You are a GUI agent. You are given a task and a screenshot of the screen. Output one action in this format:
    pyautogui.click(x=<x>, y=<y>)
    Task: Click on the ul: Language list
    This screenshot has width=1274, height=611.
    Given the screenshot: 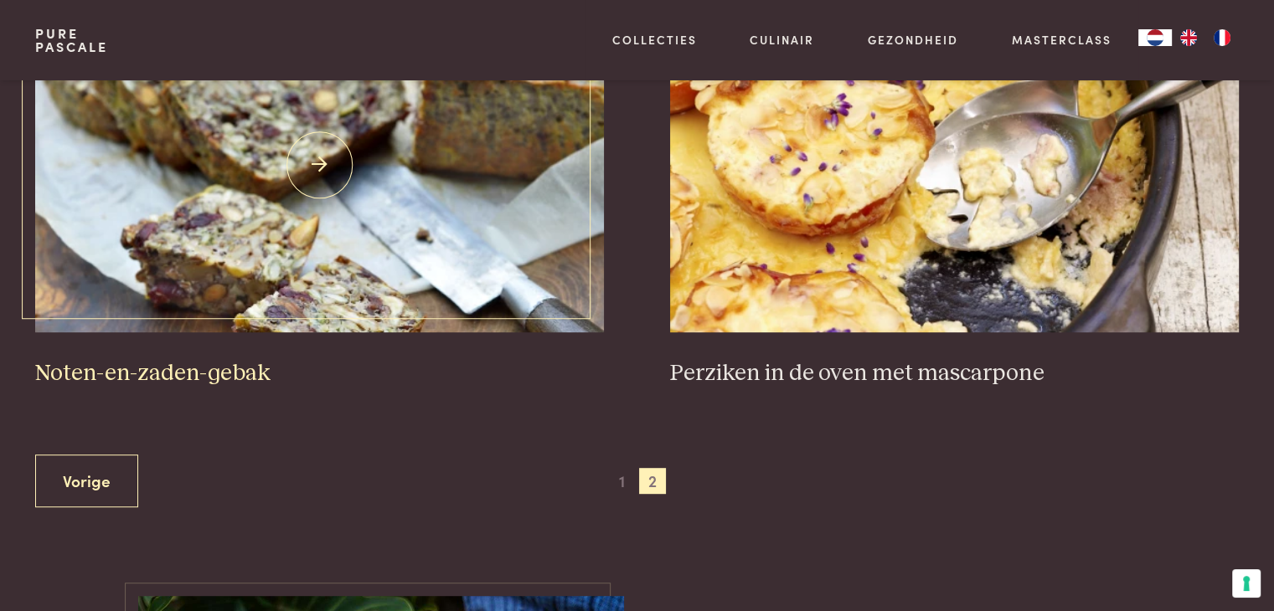 What is the action you would take?
    pyautogui.click(x=1205, y=38)
    